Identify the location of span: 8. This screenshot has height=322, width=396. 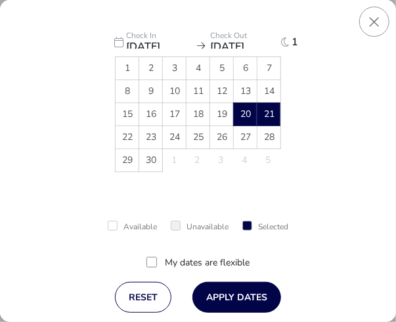
(128, 92).